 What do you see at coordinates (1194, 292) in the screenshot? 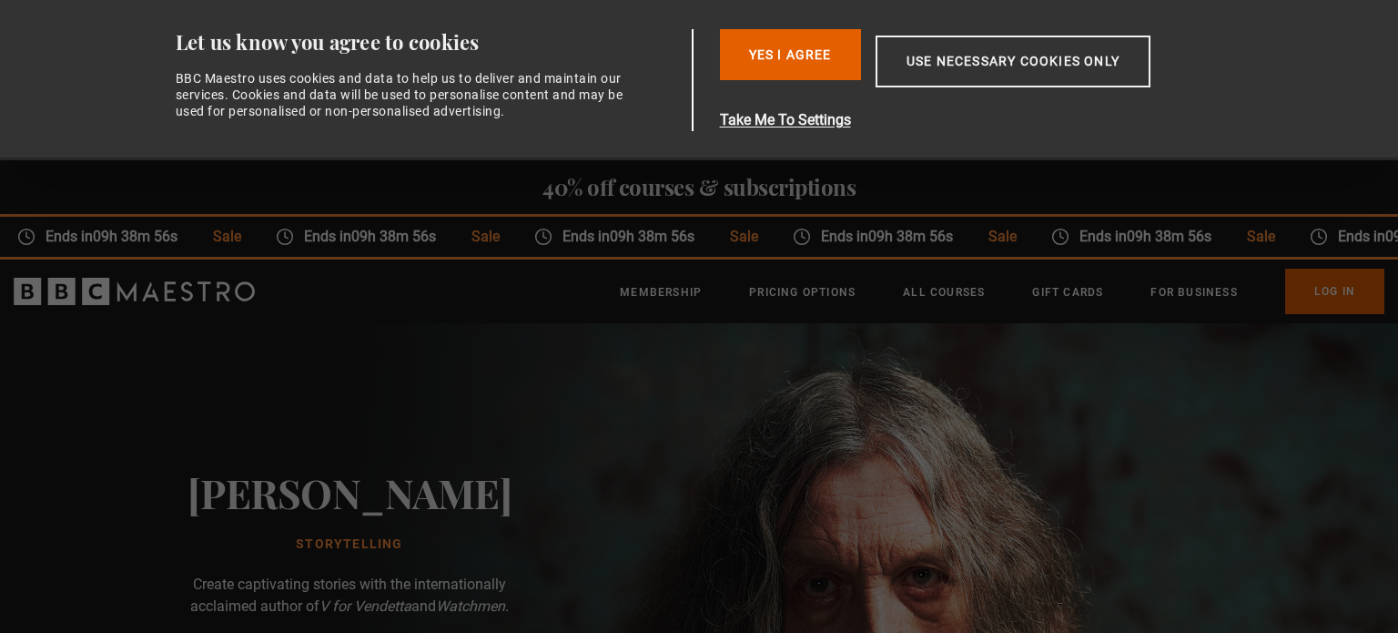
I see `a: For business` at bounding box center [1194, 292].